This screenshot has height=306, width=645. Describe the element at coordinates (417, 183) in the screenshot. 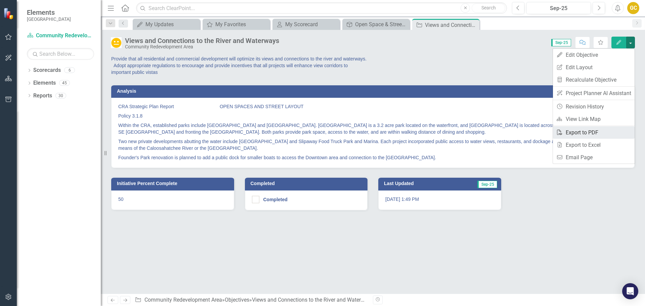

I see `h3: Last Updated` at that location.